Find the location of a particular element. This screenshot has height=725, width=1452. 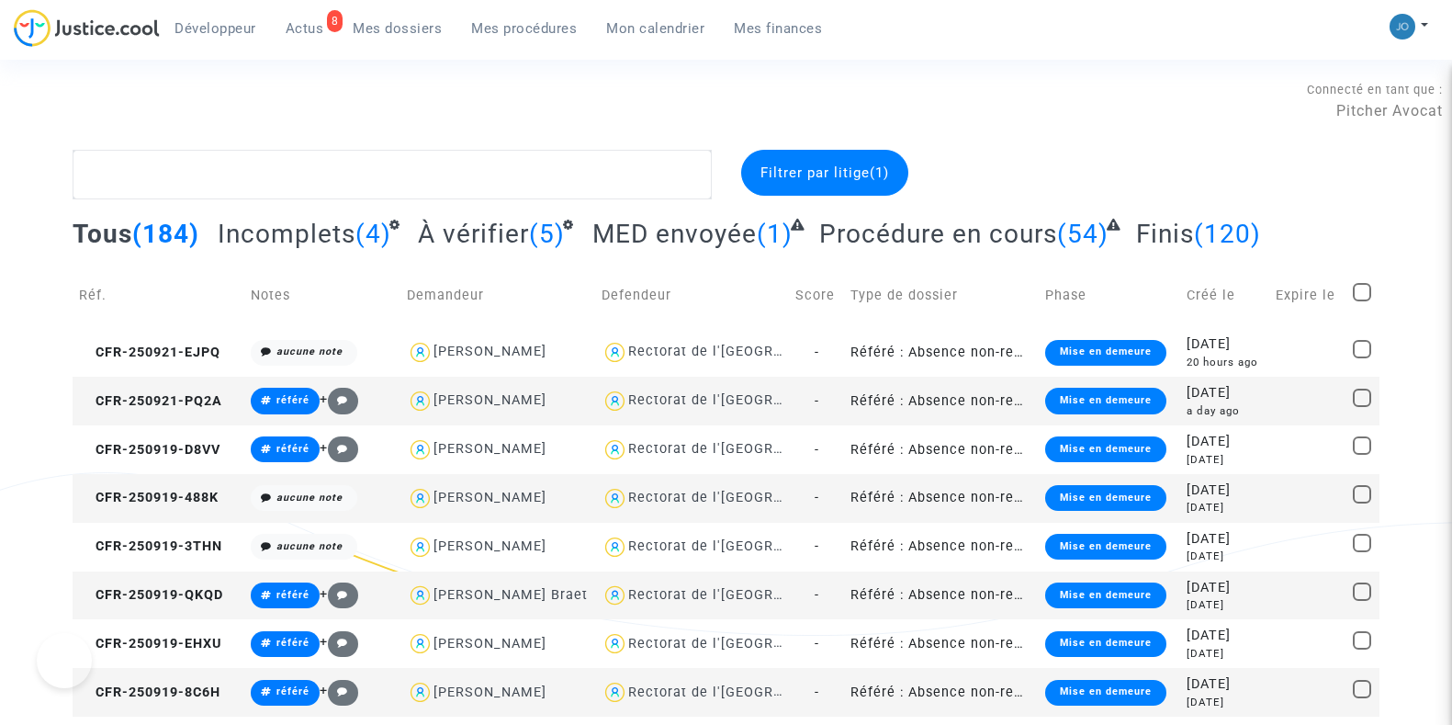

span: Finis is located at coordinates (1165, 233).